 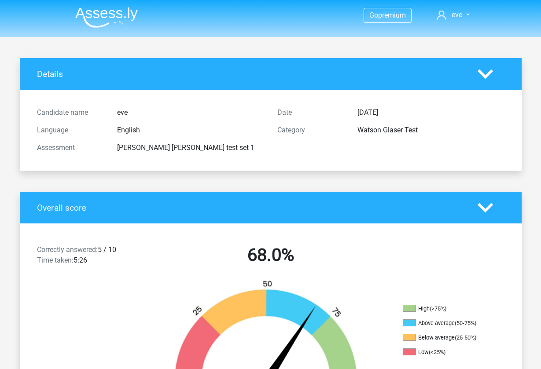 What do you see at coordinates (271, 255) in the screenshot?
I see `h2: 68.0%` at bounding box center [271, 255].